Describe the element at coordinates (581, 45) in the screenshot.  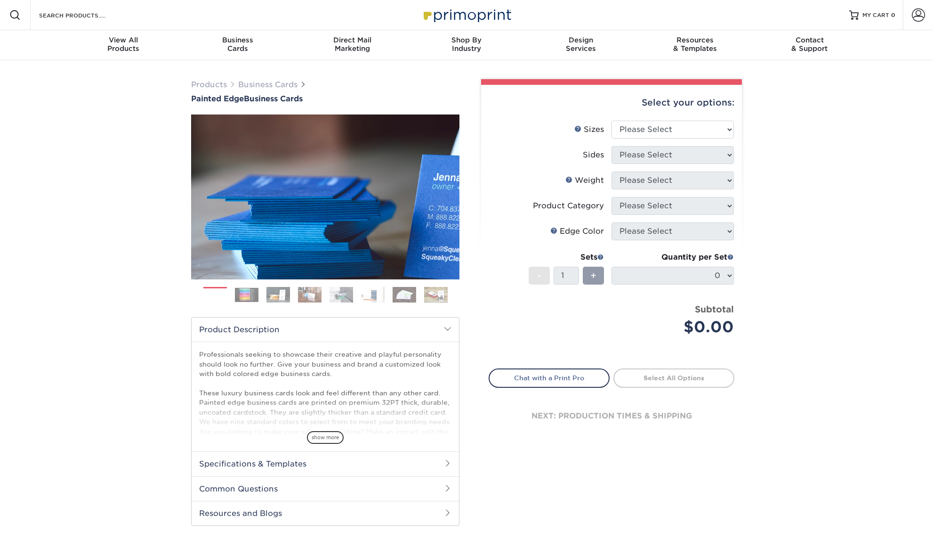
I see `a: DesignServices` at that location.